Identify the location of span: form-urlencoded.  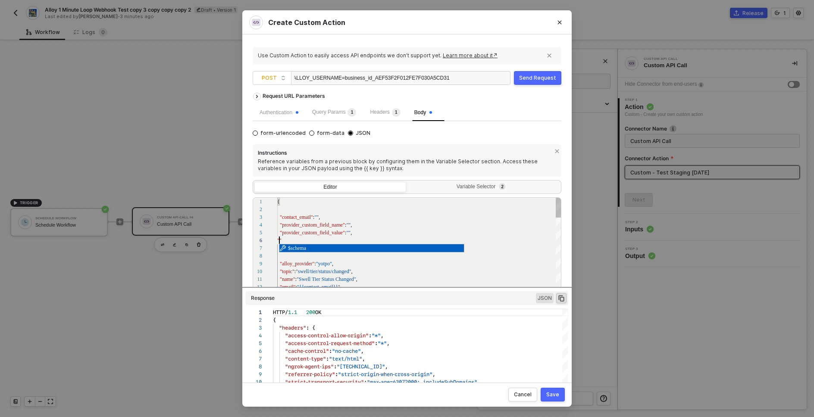
(282, 133).